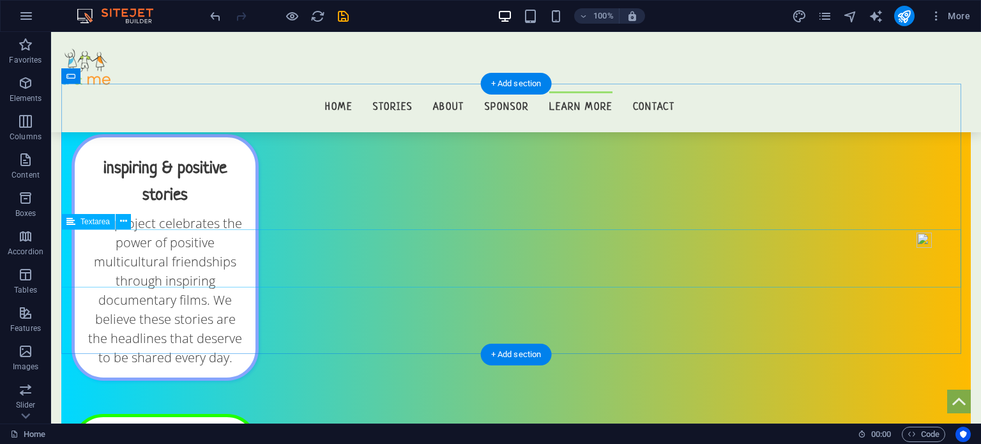  I want to click on span: Textarea, so click(95, 222).